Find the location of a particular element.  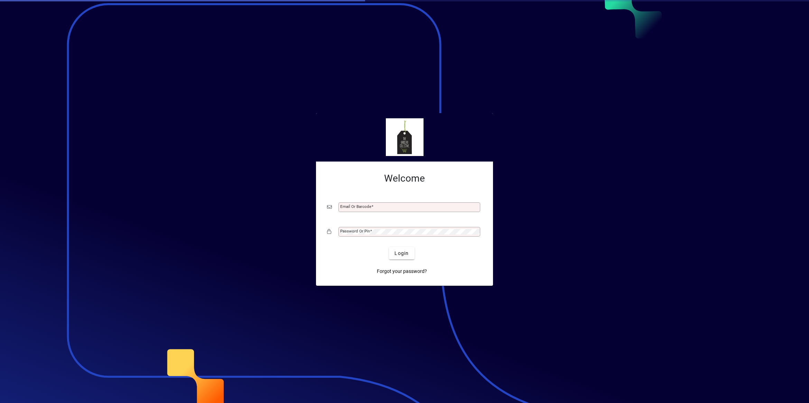

h2: Welcome is located at coordinates (405, 178).